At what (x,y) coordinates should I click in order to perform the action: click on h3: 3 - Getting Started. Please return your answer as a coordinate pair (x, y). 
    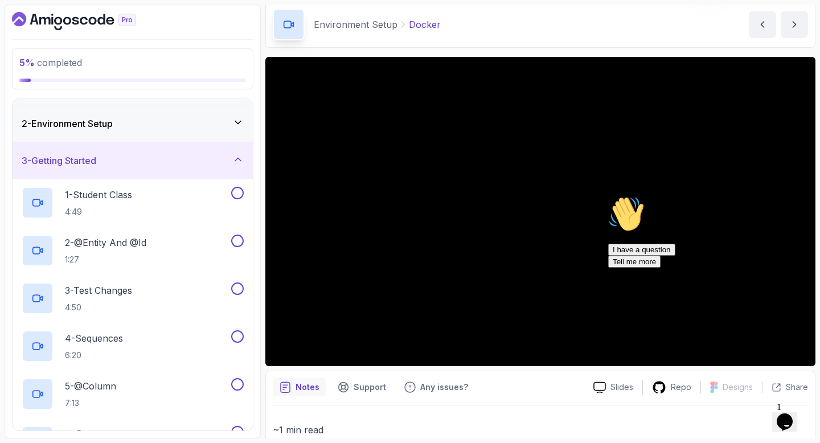
    Looking at the image, I should click on (59, 160).